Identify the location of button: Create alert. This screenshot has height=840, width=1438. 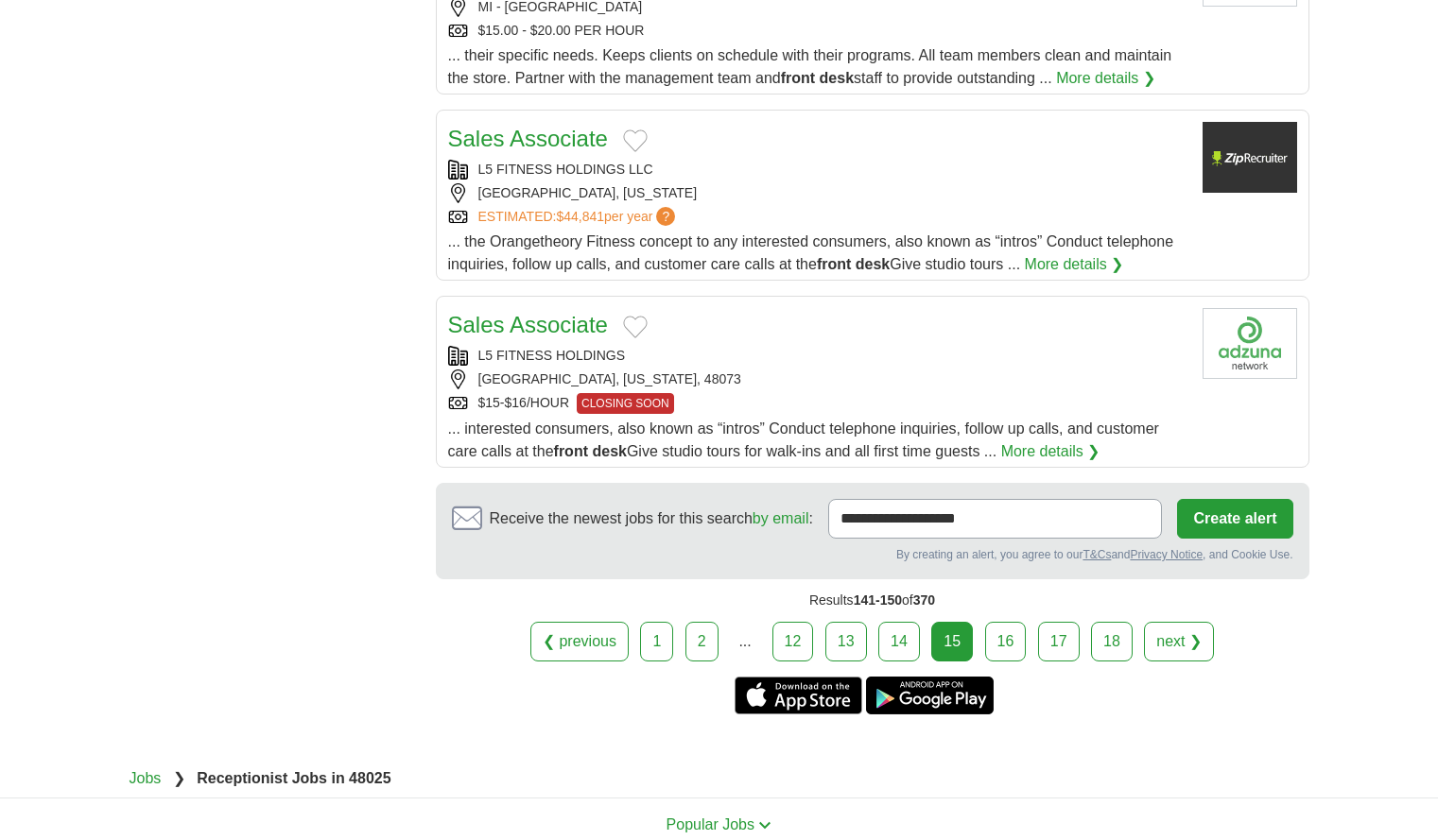
(1235, 519).